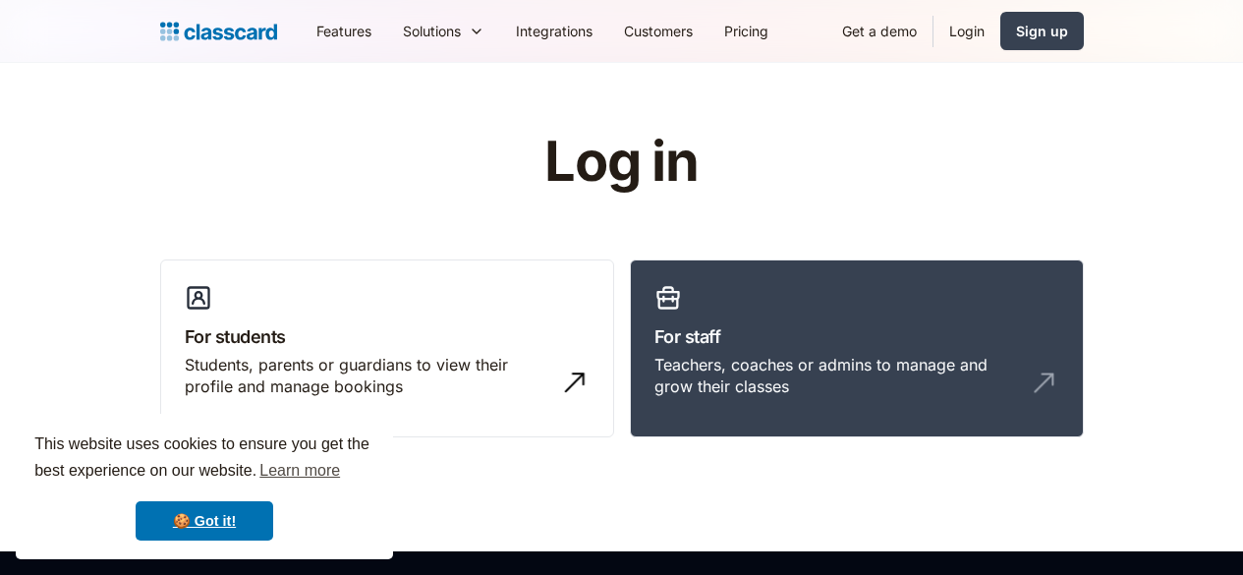  What do you see at coordinates (554, 30) in the screenshot?
I see `a: Integrations` at bounding box center [554, 30].